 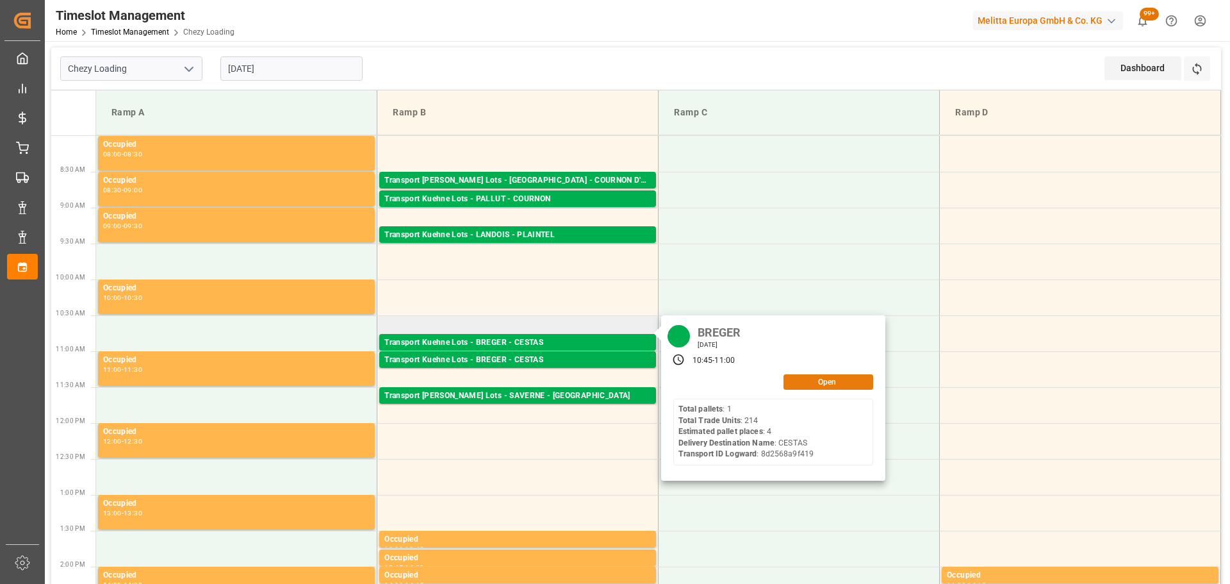 What do you see at coordinates (1048, 21) in the screenshot?
I see `div: Melitta Europa GmbH & Co. KG` at bounding box center [1048, 21].